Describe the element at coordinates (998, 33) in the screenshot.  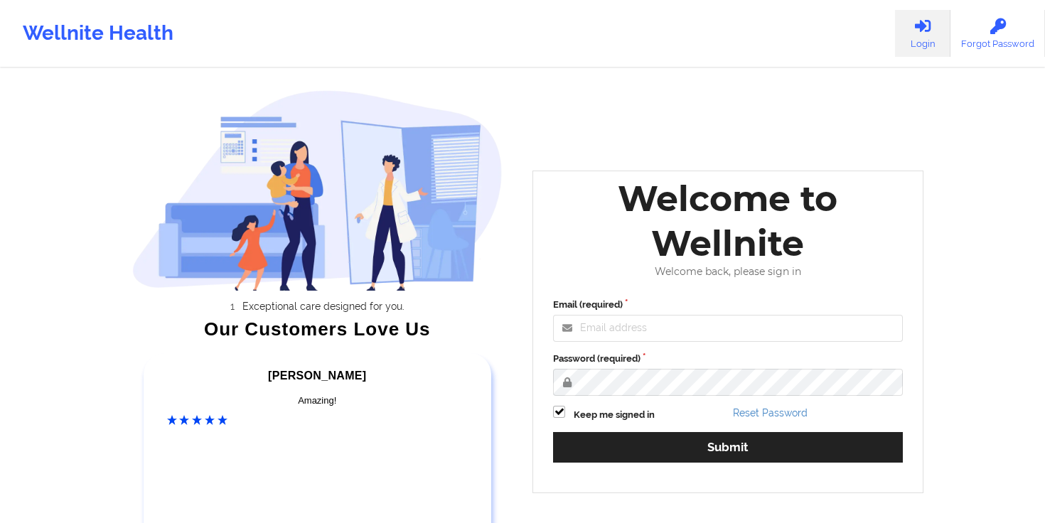
I see `a: Forgot Password` at that location.